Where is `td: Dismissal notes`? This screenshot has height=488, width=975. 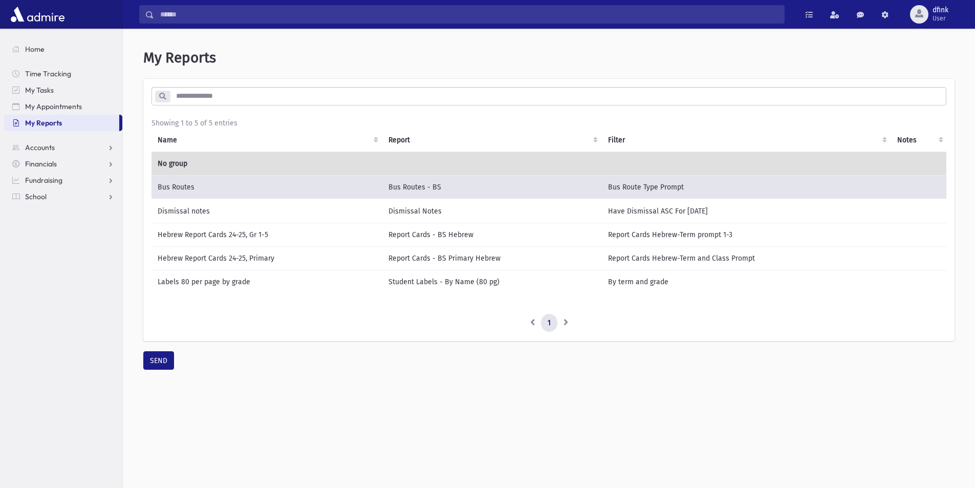
td: Dismissal notes is located at coordinates (267, 211).